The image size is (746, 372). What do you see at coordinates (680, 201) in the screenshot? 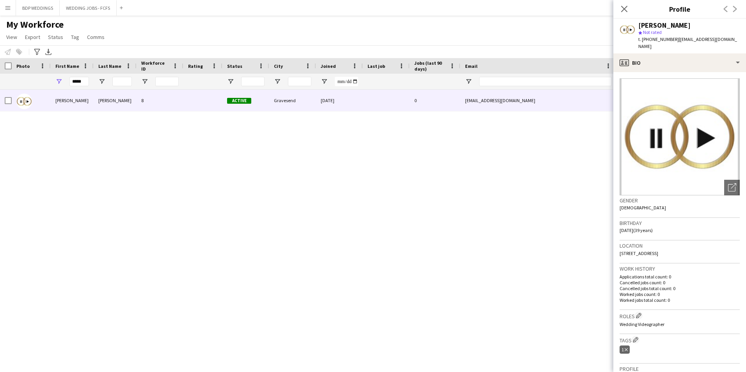
I see `h3: Gender` at bounding box center [680, 201].